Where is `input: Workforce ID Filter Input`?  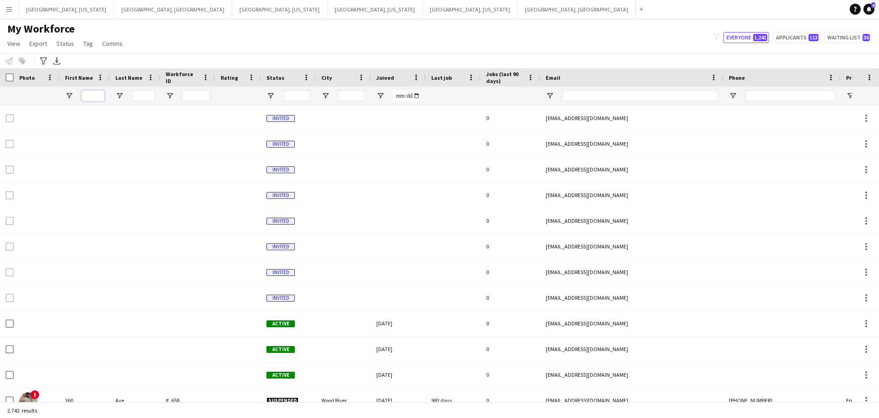 input: Workforce ID Filter Input is located at coordinates (196, 96).